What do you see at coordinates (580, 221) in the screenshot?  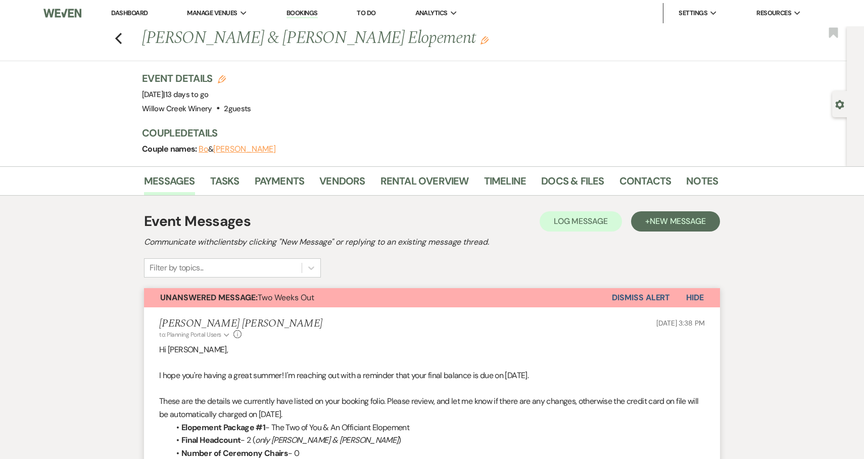 I see `span: Log Message` at bounding box center [580, 221].